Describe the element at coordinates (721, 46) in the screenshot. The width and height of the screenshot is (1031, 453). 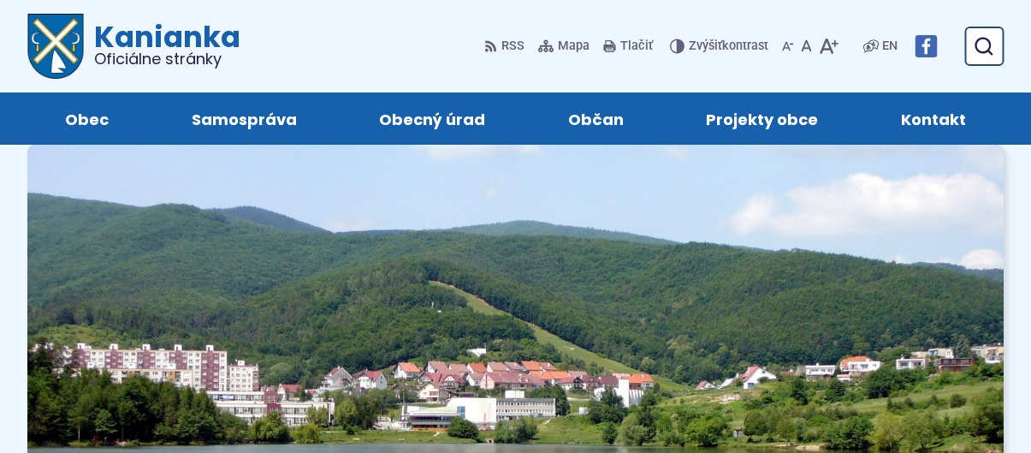
I see `button: Zvýšiťkontrast` at that location.